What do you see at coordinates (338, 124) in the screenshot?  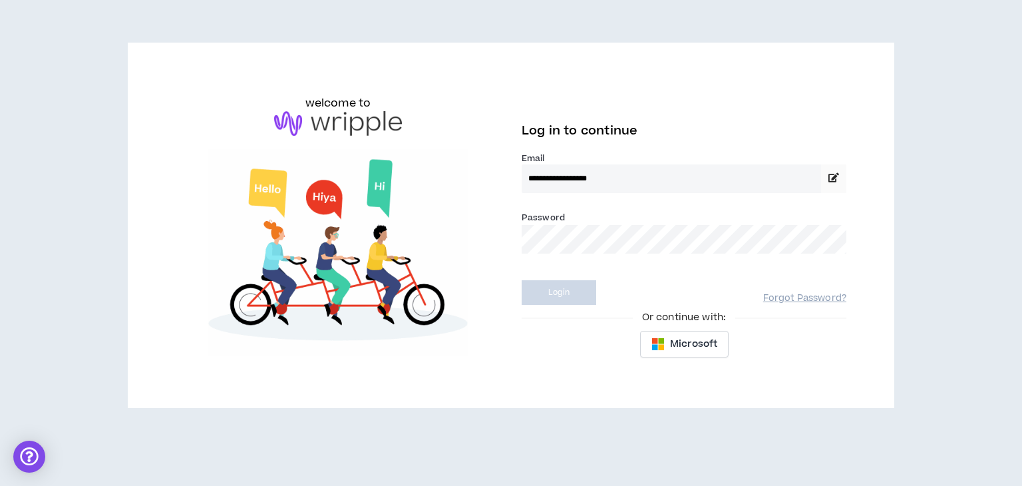 I see `img: logo-brand.png` at bounding box center [338, 124].